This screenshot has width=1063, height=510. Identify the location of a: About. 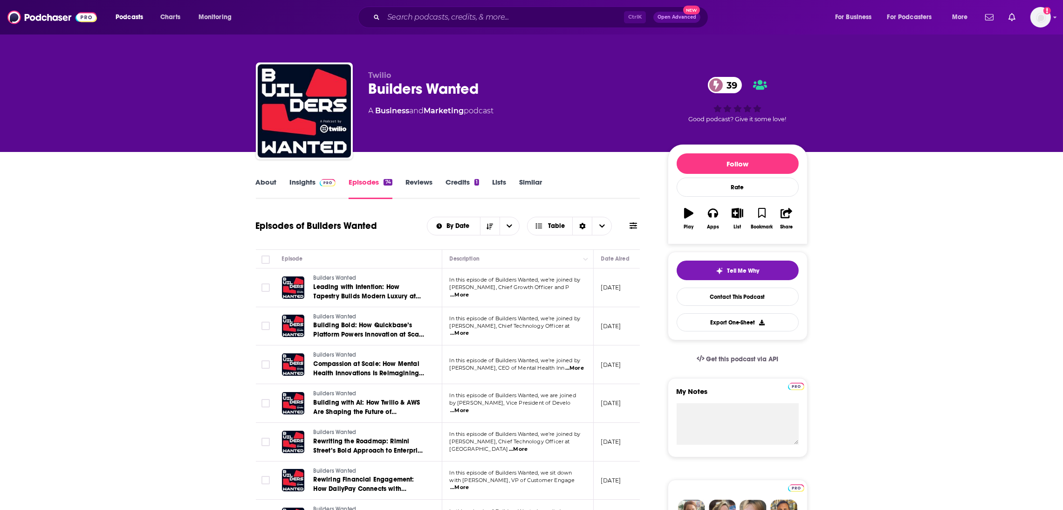
(266, 188).